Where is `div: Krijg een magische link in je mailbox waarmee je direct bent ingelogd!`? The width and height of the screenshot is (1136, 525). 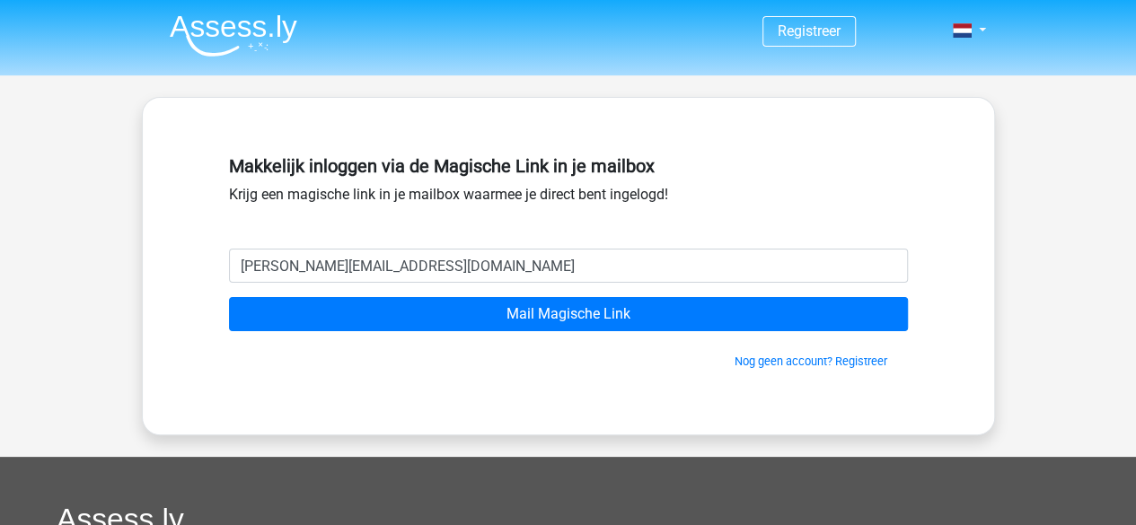 div: Krijg een magische link in je mailbox waarmee je direct bent ingelogd! is located at coordinates (568, 198).